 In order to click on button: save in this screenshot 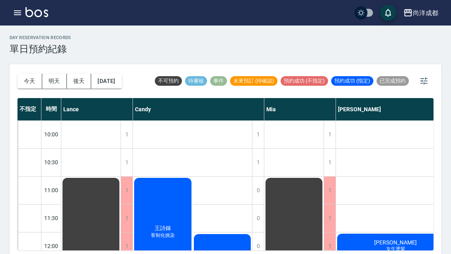, I will do `click(388, 13)`.